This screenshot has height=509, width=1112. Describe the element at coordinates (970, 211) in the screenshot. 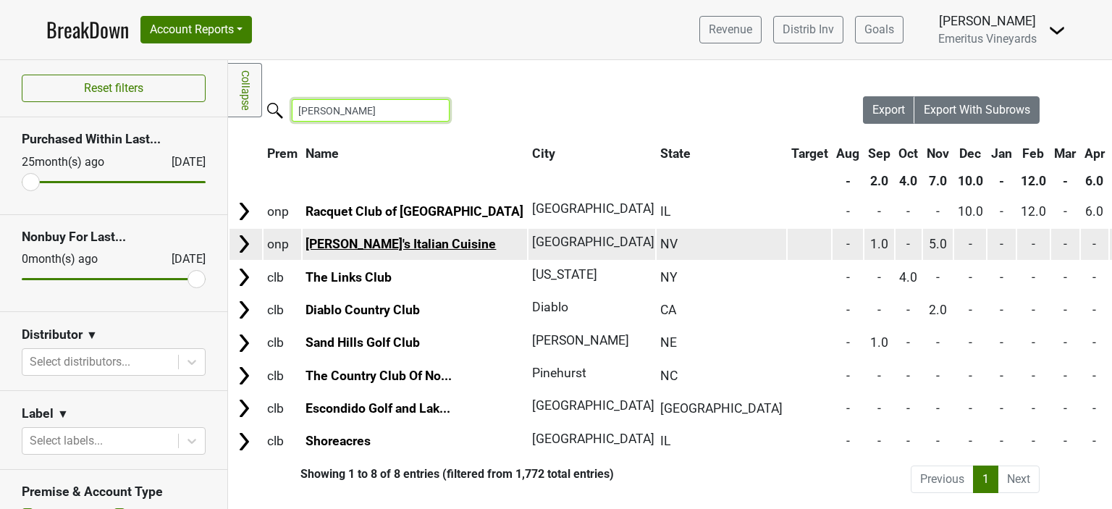

I see `span: 10.0` at that location.